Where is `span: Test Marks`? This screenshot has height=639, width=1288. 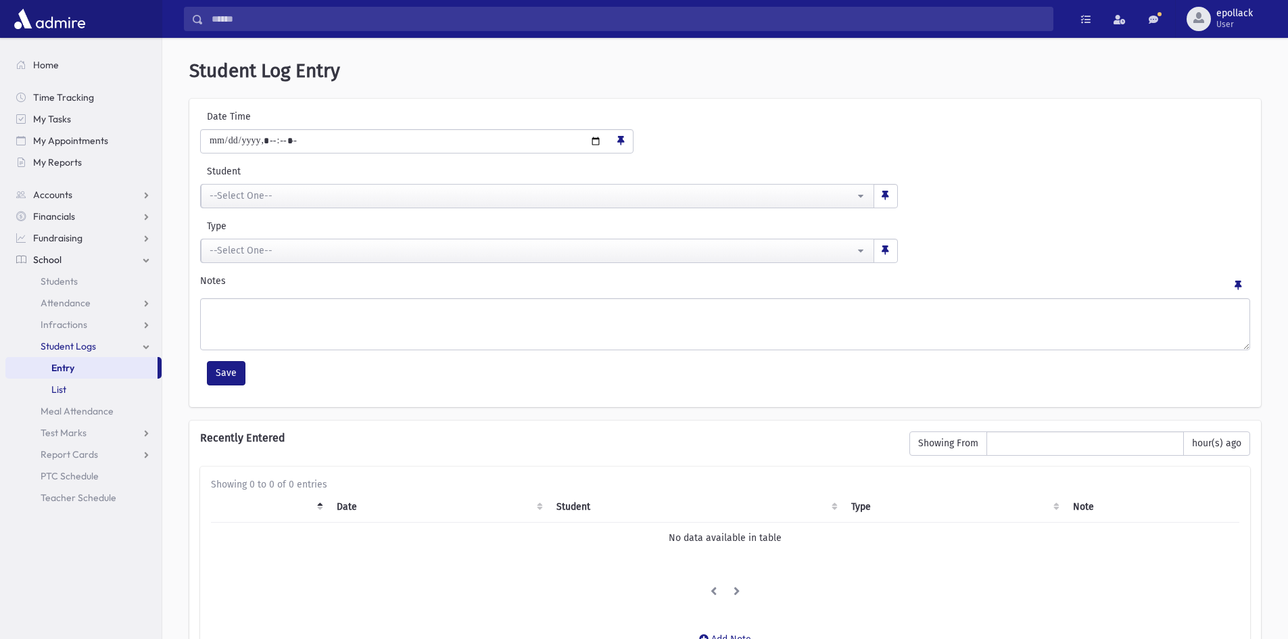
span: Test Marks is located at coordinates (64, 433).